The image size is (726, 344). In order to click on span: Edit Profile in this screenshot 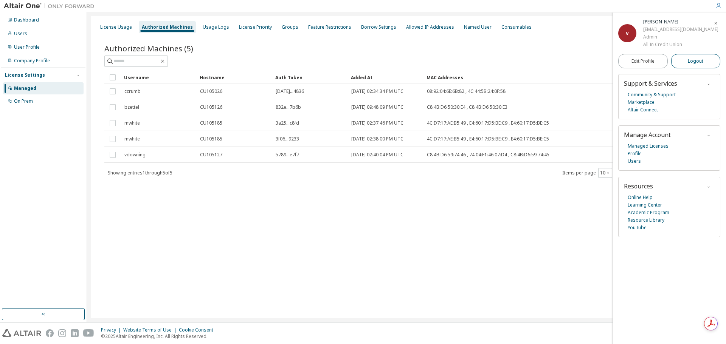, I will do `click(642, 61)`.